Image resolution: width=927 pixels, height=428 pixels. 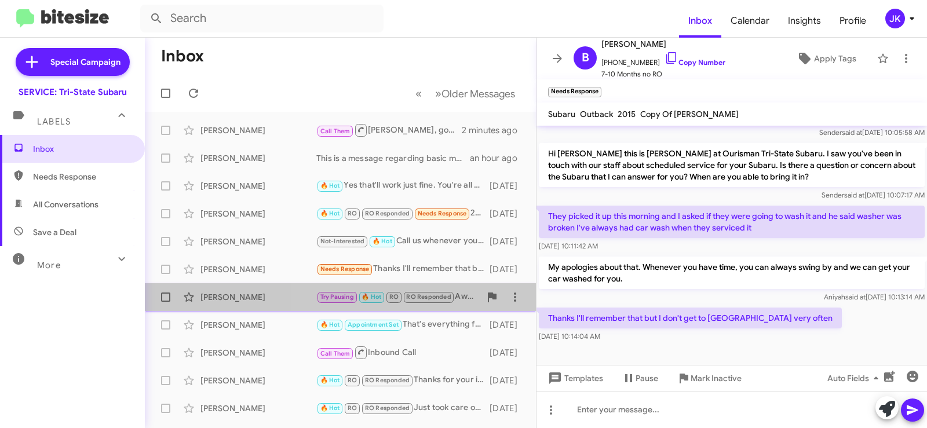 What do you see at coordinates (574, 378) in the screenshot?
I see `span: Templates` at bounding box center [574, 378].